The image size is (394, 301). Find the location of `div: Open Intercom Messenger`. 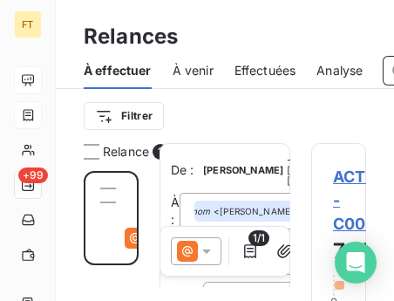

div: Open Intercom Messenger is located at coordinates (356, 262).